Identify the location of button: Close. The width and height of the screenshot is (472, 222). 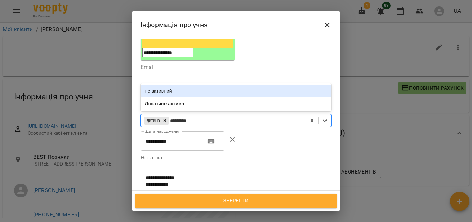
(327, 25).